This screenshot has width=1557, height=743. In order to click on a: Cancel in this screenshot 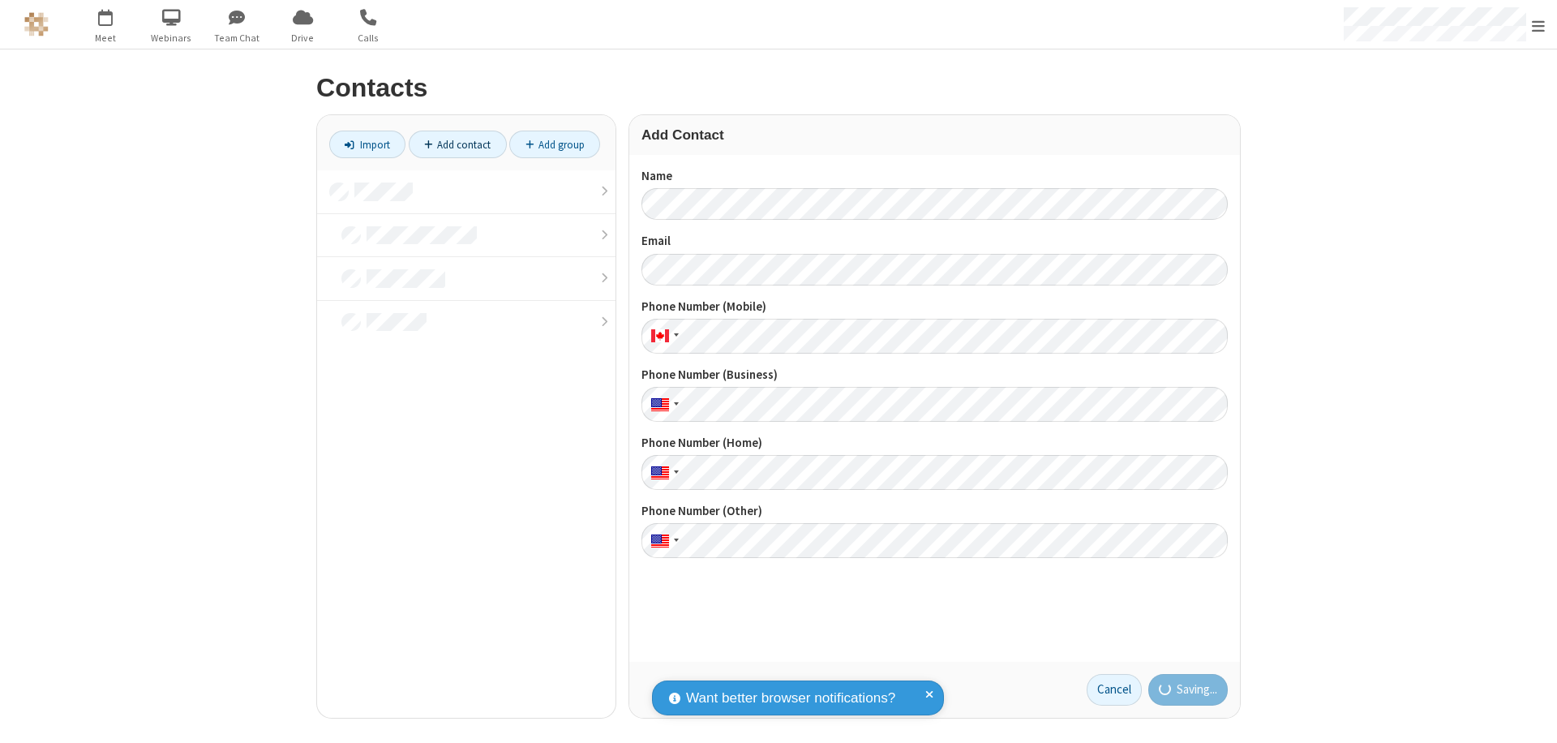, I will do `click(1114, 690)`.